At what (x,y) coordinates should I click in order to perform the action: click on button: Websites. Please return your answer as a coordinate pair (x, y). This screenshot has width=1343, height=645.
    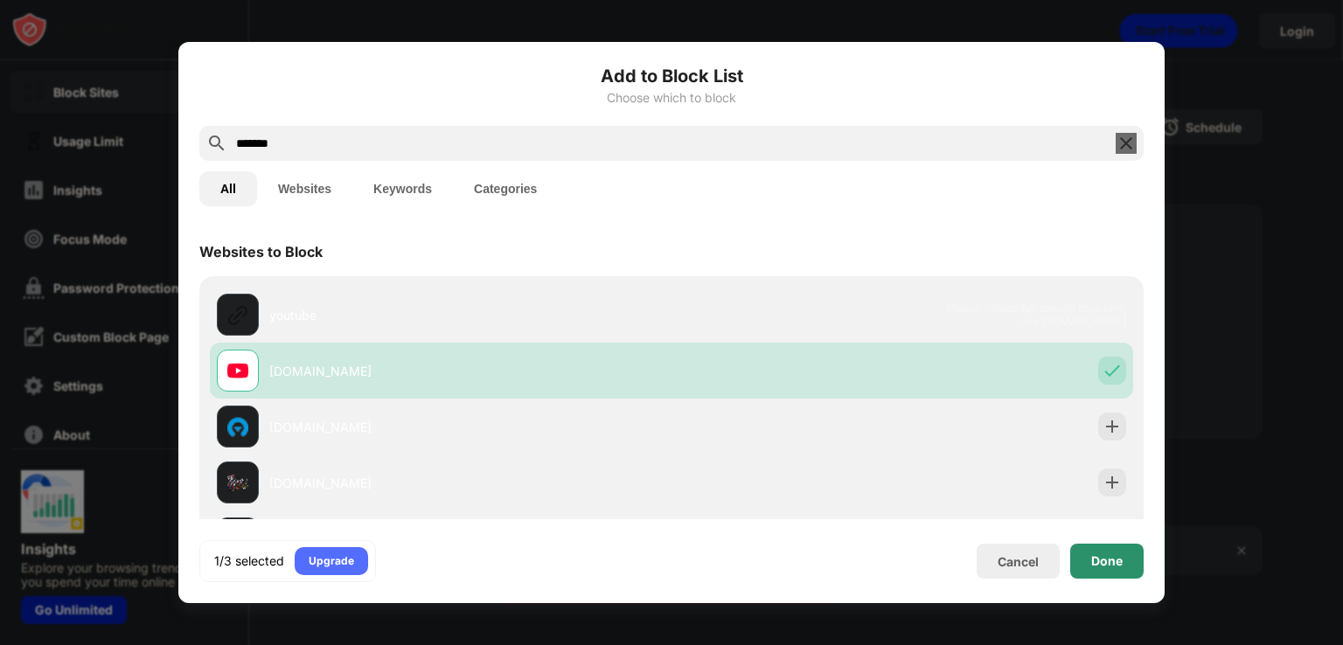
    Looking at the image, I should click on (304, 189).